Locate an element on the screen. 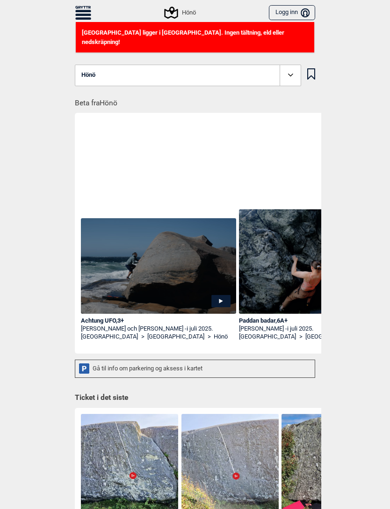 The image size is (390, 509). div: Achtung UFO , 3+ is located at coordinates (159, 321).